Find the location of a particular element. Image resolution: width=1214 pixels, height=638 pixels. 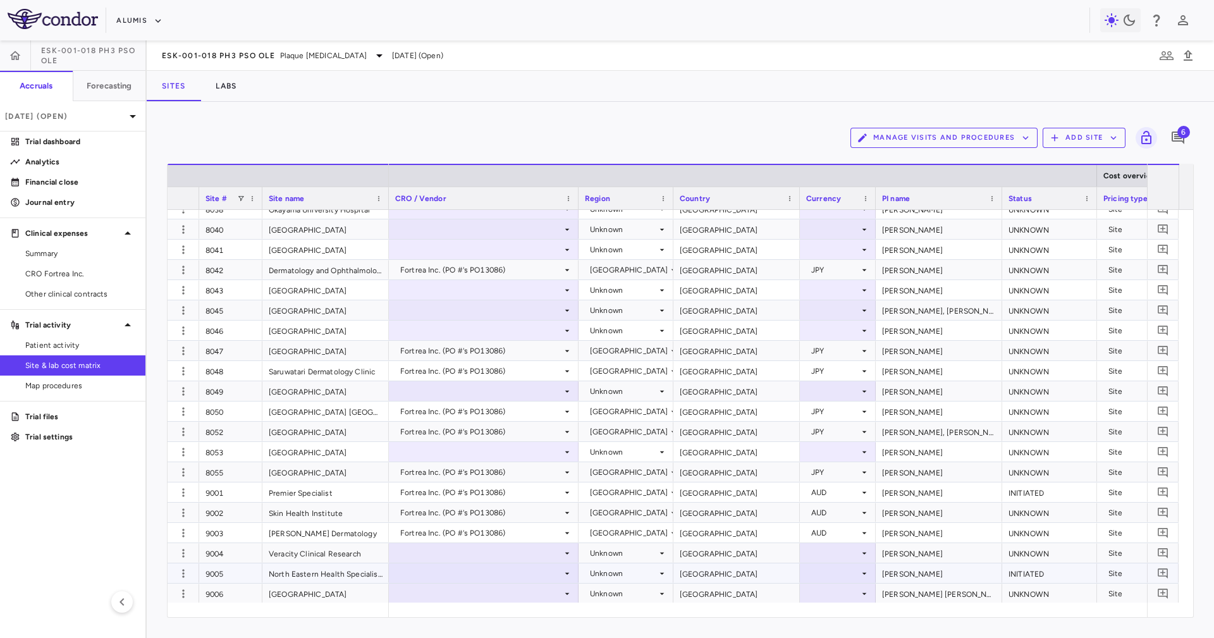

div: AUD is located at coordinates (835, 533).